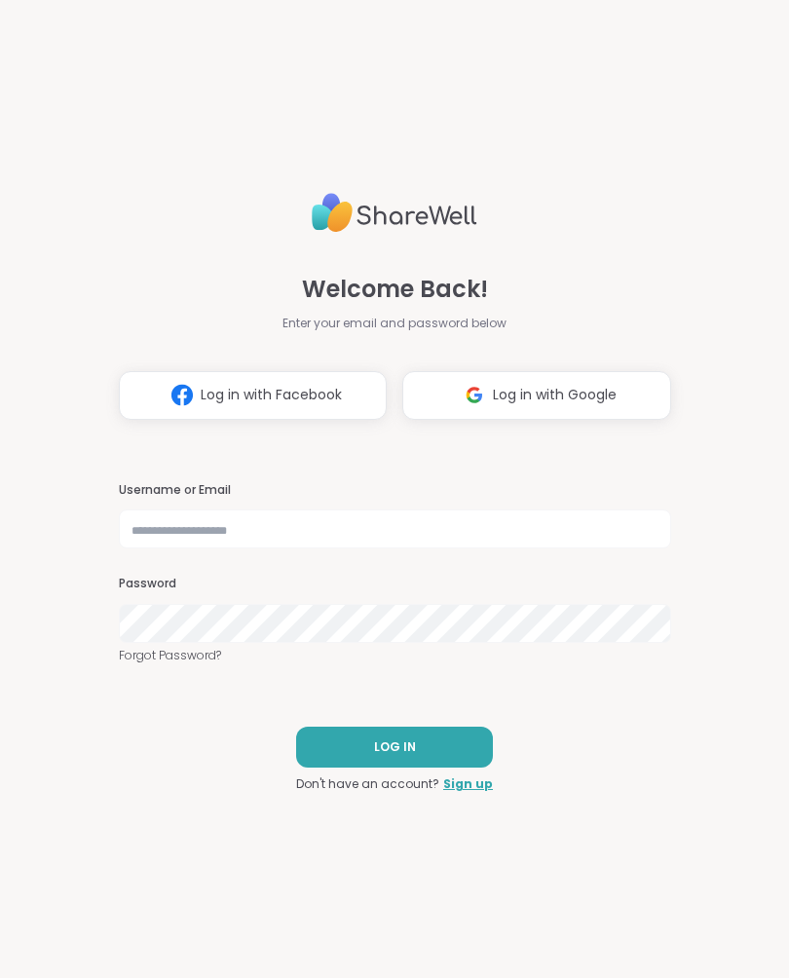  Describe the element at coordinates (554, 394) in the screenshot. I see `span: Log in with Google` at that location.